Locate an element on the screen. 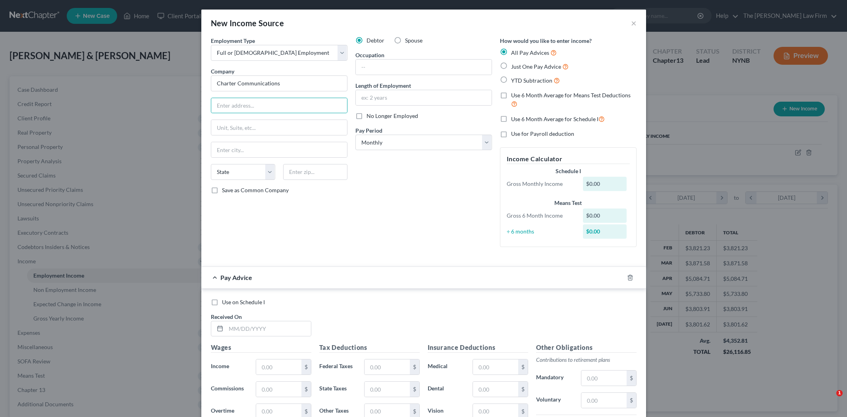  input: Unit, Suite, etc... is located at coordinates (279, 128).